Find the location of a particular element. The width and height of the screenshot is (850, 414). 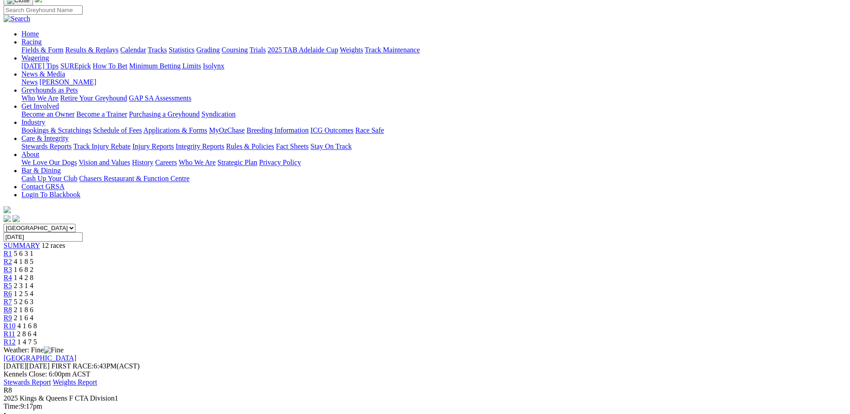

a: Careers is located at coordinates (166, 162).